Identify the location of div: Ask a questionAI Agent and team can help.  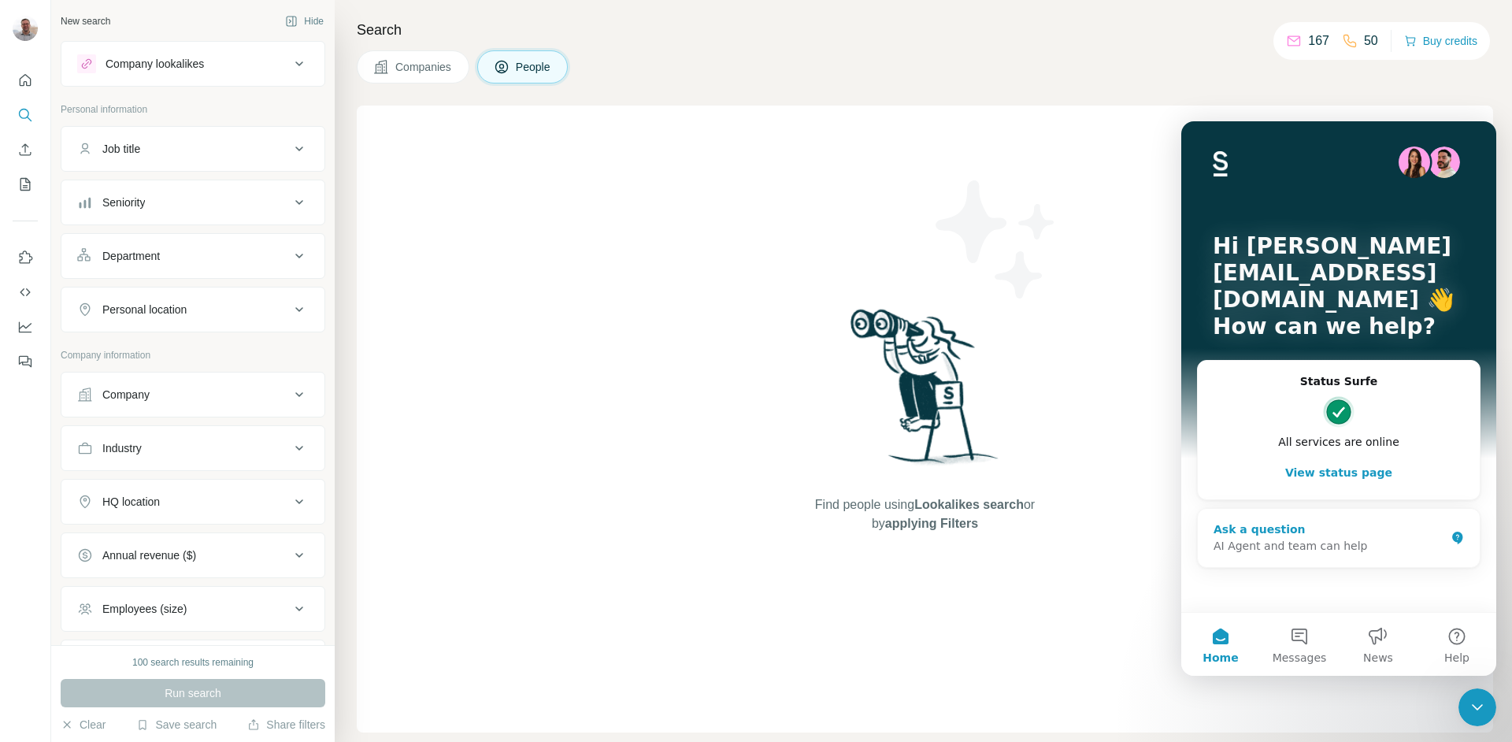
(157, 416).